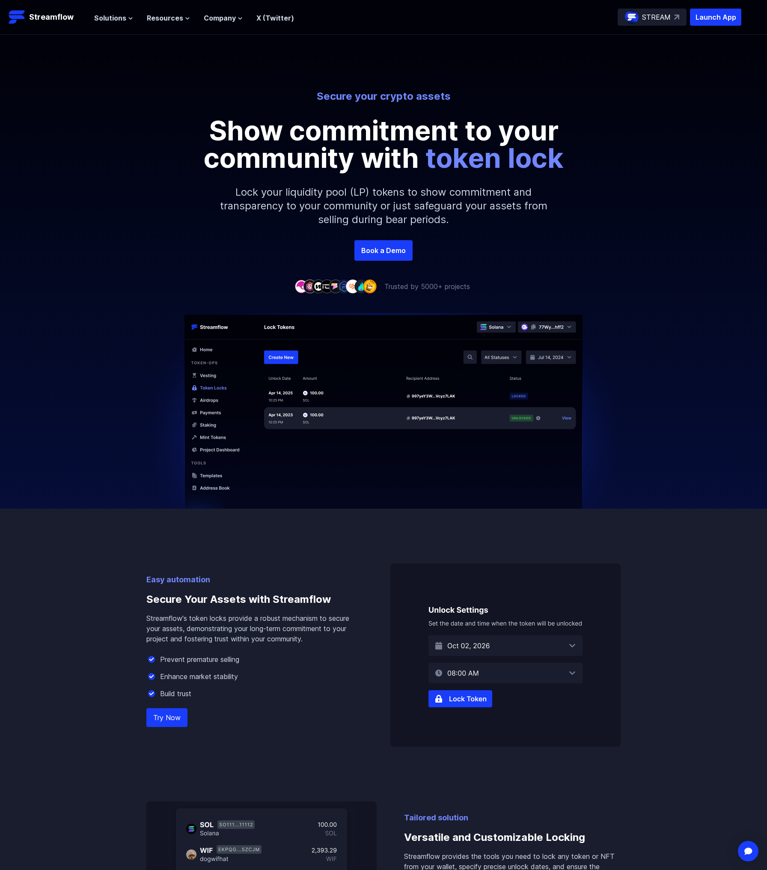 The image size is (767, 870). What do you see at coordinates (353, 286) in the screenshot?
I see `img: company-7` at bounding box center [353, 286].